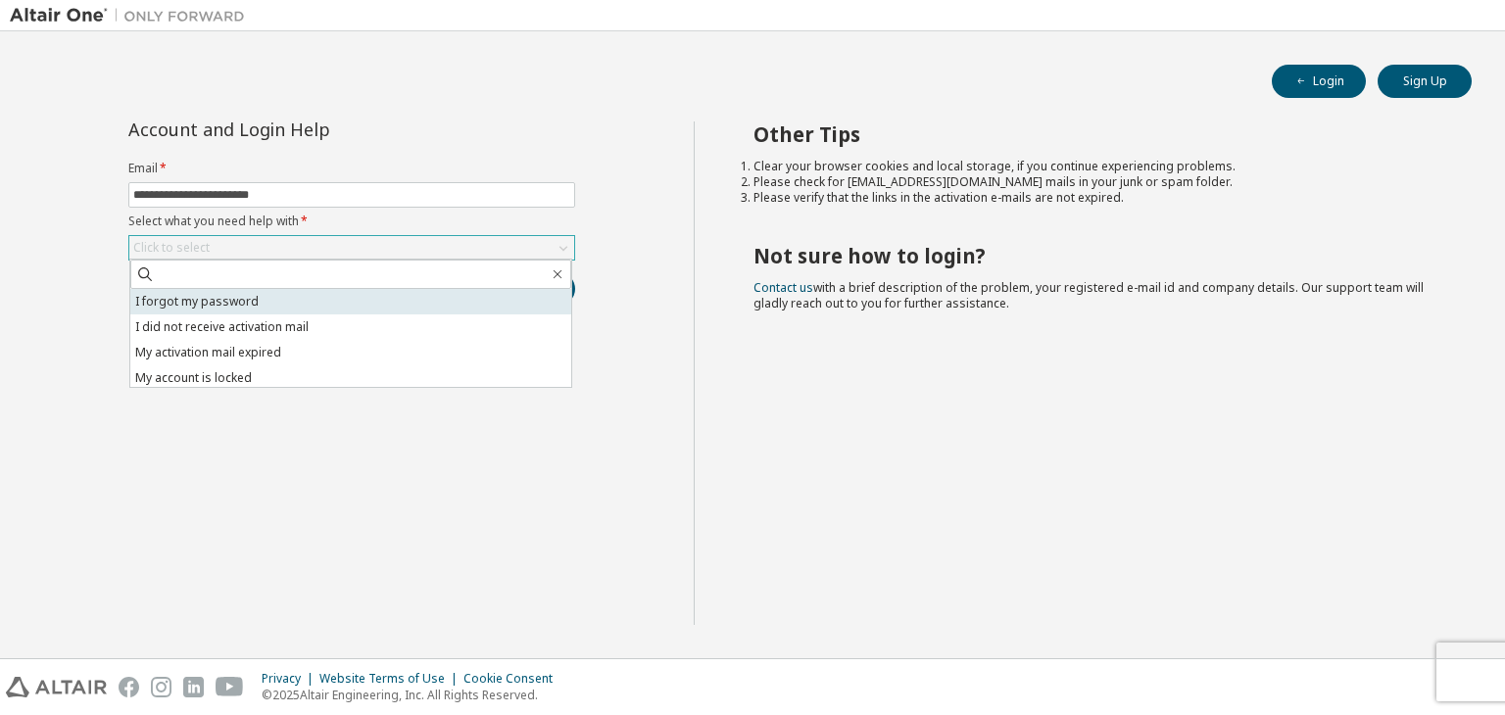 The width and height of the screenshot is (1505, 715). Describe the element at coordinates (1089, 295) in the screenshot. I see `span: with a brief description of the problem, your registered e-mail id and company details. Our suppo...` at that location.